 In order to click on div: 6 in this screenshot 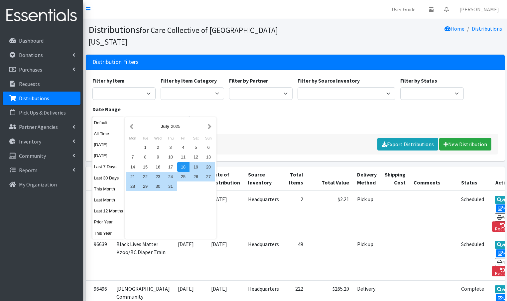, I will do `click(208, 147)`.